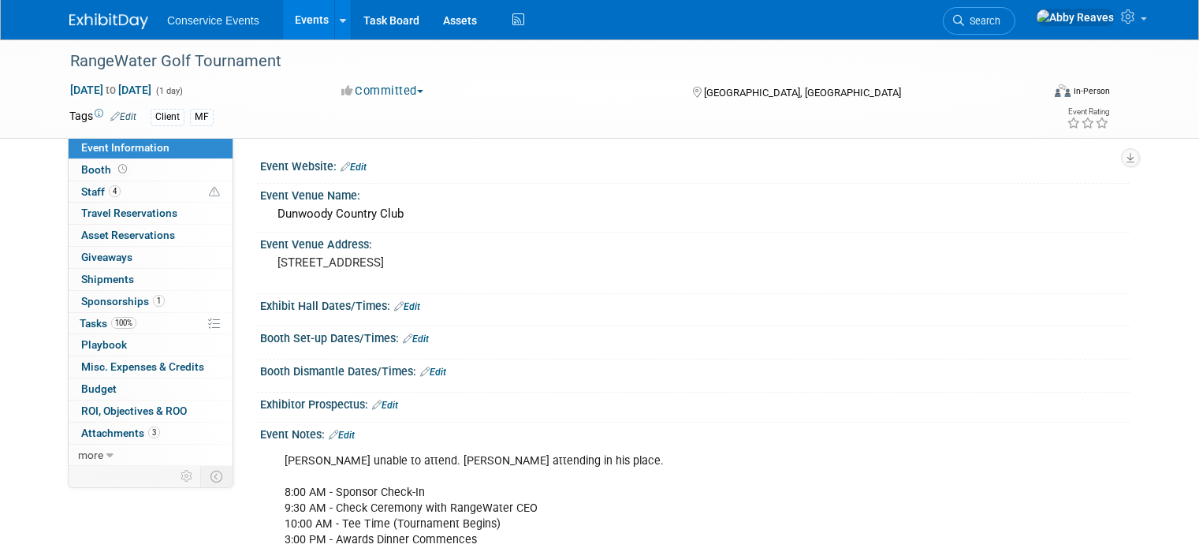  I want to click on span: Event Information, so click(125, 147).